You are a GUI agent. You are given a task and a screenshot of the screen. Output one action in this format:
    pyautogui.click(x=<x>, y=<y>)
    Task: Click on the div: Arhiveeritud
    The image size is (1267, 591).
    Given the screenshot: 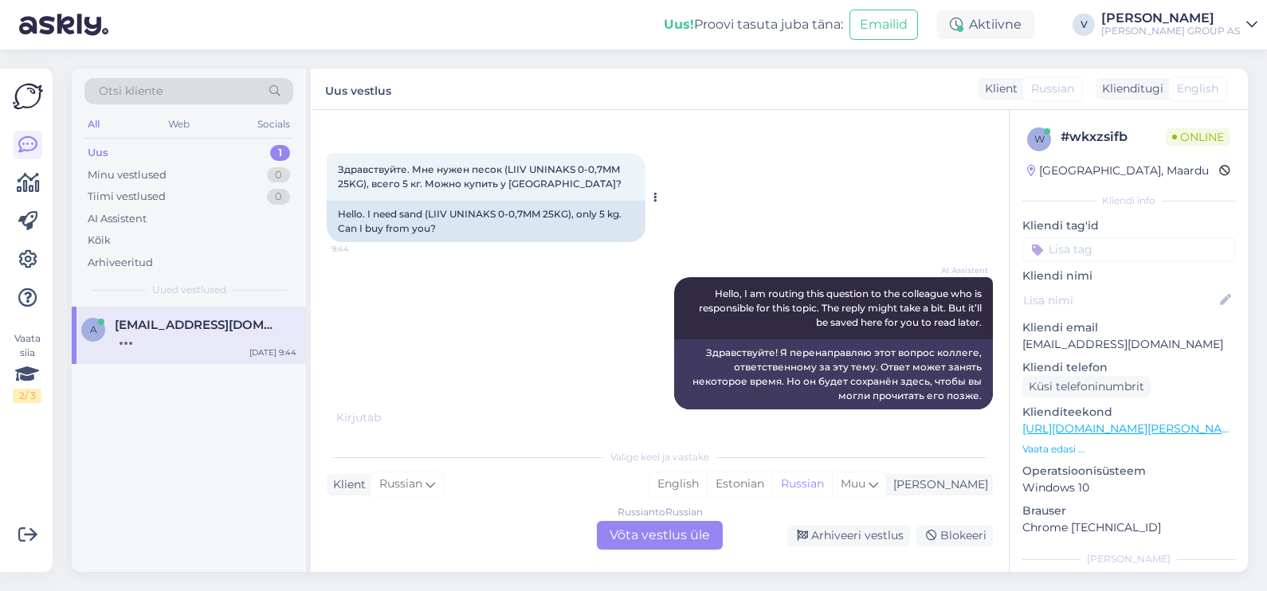 What is the action you would take?
    pyautogui.click(x=120, y=263)
    